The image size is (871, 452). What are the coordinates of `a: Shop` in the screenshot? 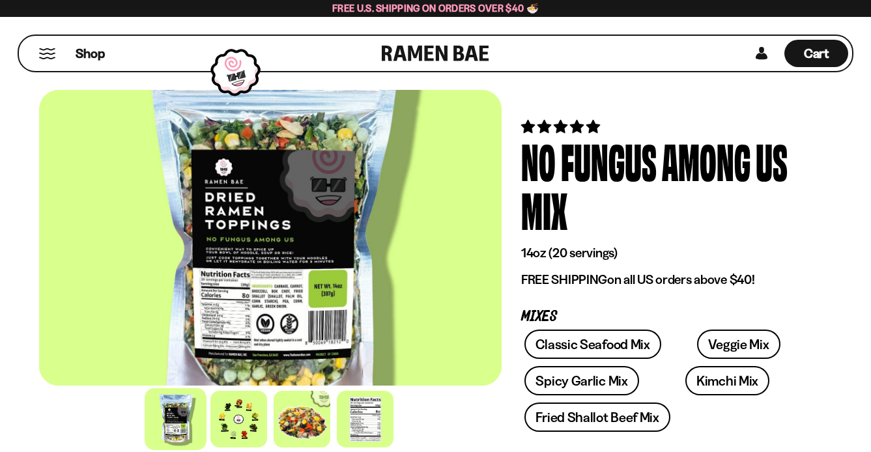 It's located at (90, 53).